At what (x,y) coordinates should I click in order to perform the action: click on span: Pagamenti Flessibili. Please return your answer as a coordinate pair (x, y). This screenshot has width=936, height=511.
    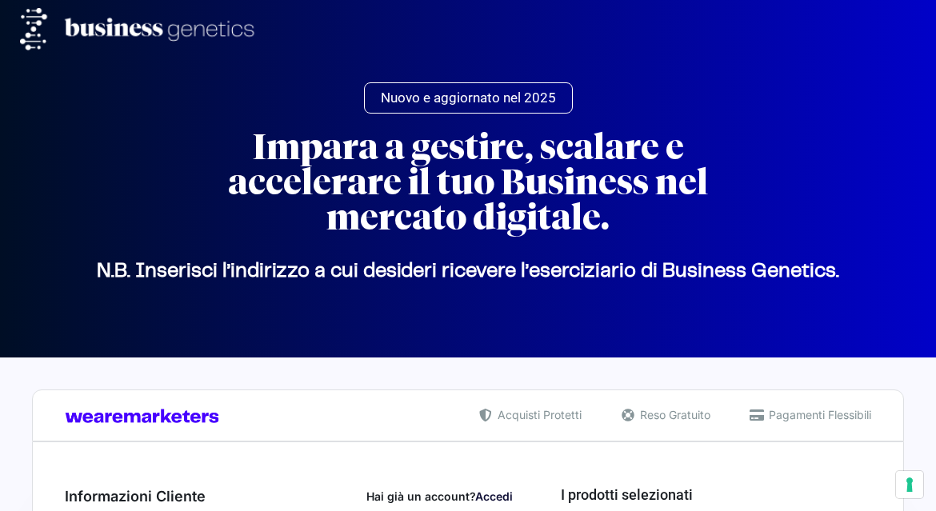
    Looking at the image, I should click on (818, 414).